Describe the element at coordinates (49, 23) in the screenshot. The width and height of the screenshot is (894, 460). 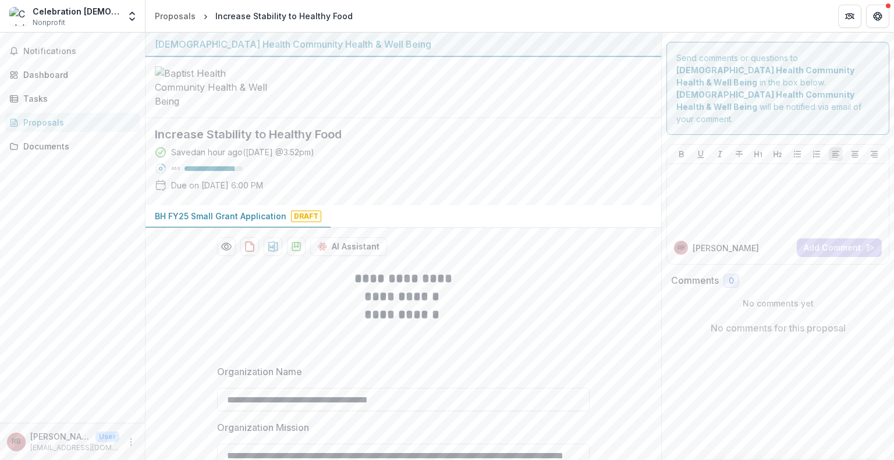
I see `span: Nonprofit` at that location.